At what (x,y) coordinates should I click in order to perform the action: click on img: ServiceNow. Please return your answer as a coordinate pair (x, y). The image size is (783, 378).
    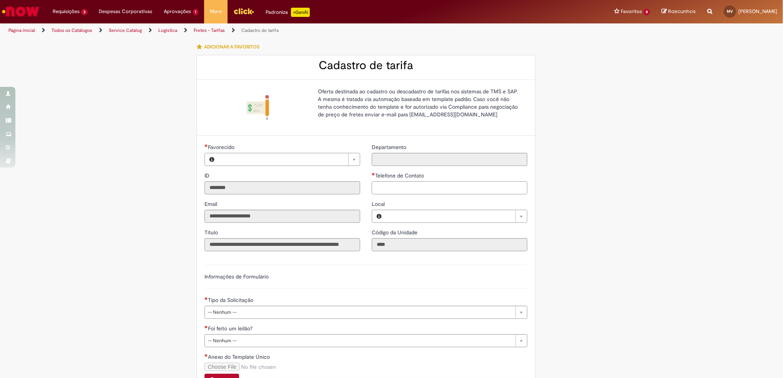
    Looking at the image, I should click on (20, 12).